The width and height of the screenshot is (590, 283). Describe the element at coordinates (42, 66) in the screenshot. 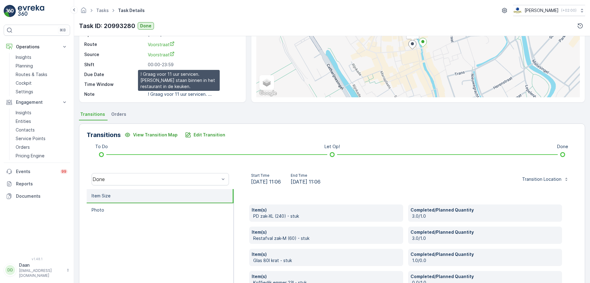

I see `a: Planning` at that location.